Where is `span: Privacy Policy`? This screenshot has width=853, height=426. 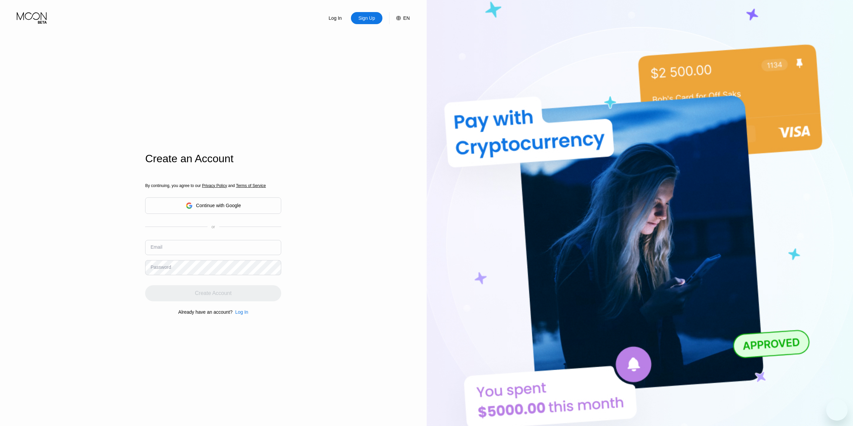
span: Privacy Policy is located at coordinates (214, 186).